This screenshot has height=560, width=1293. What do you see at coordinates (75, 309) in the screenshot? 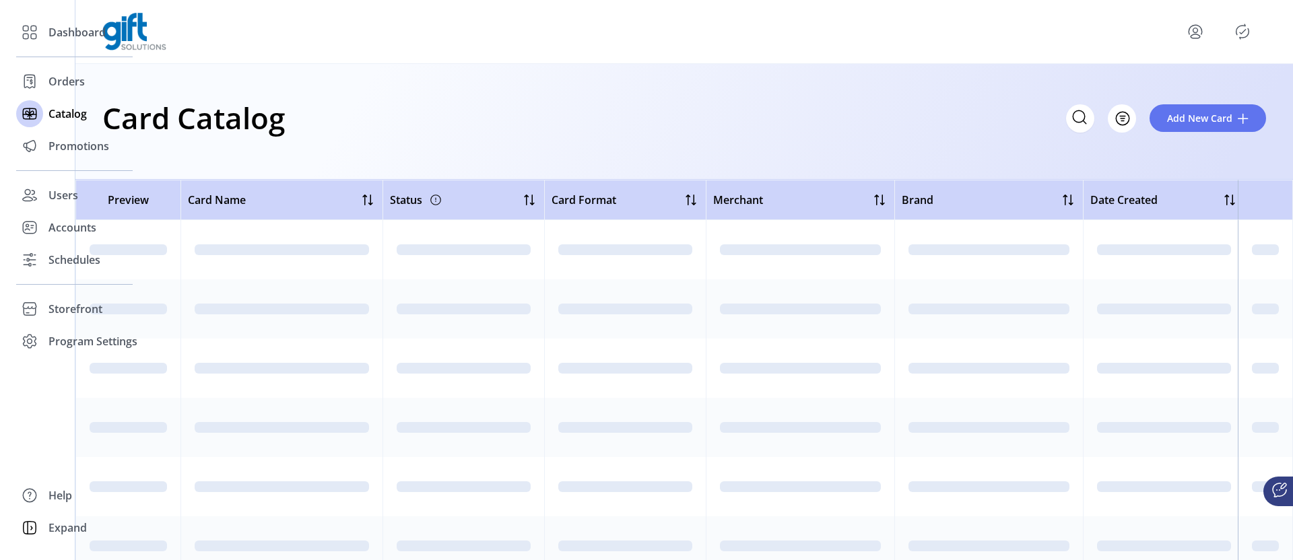
I see `span: Storefront` at bounding box center [75, 309].